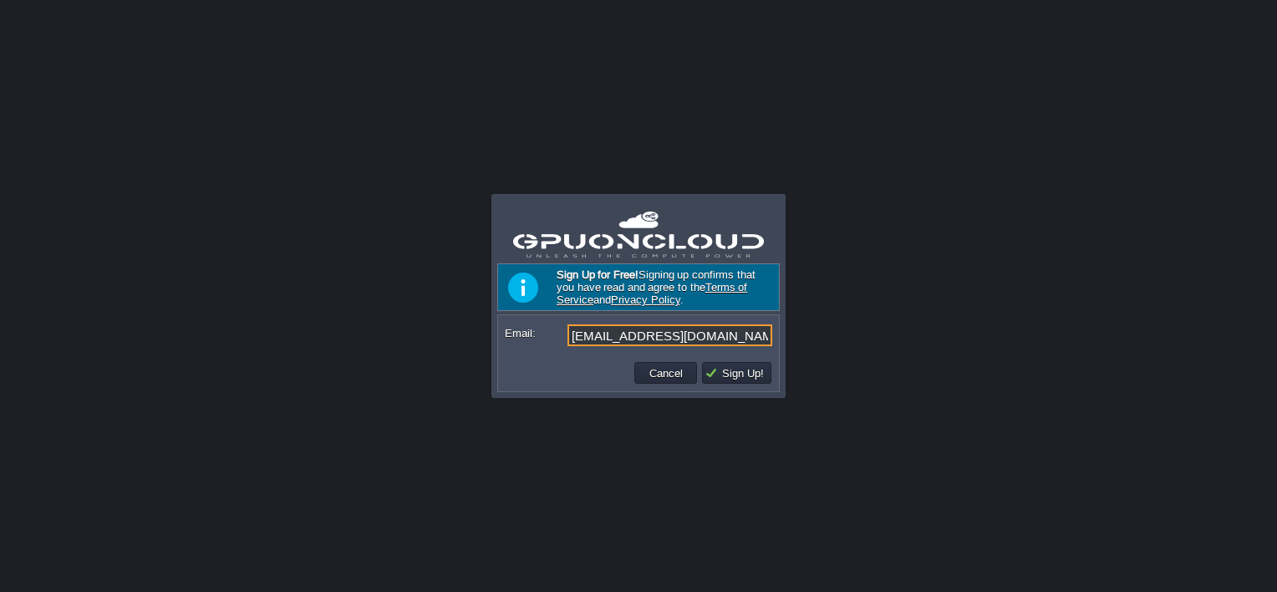 Image resolution: width=1277 pixels, height=592 pixels. What do you see at coordinates (535, 333) in the screenshot?
I see `label: Email:` at bounding box center [535, 333].